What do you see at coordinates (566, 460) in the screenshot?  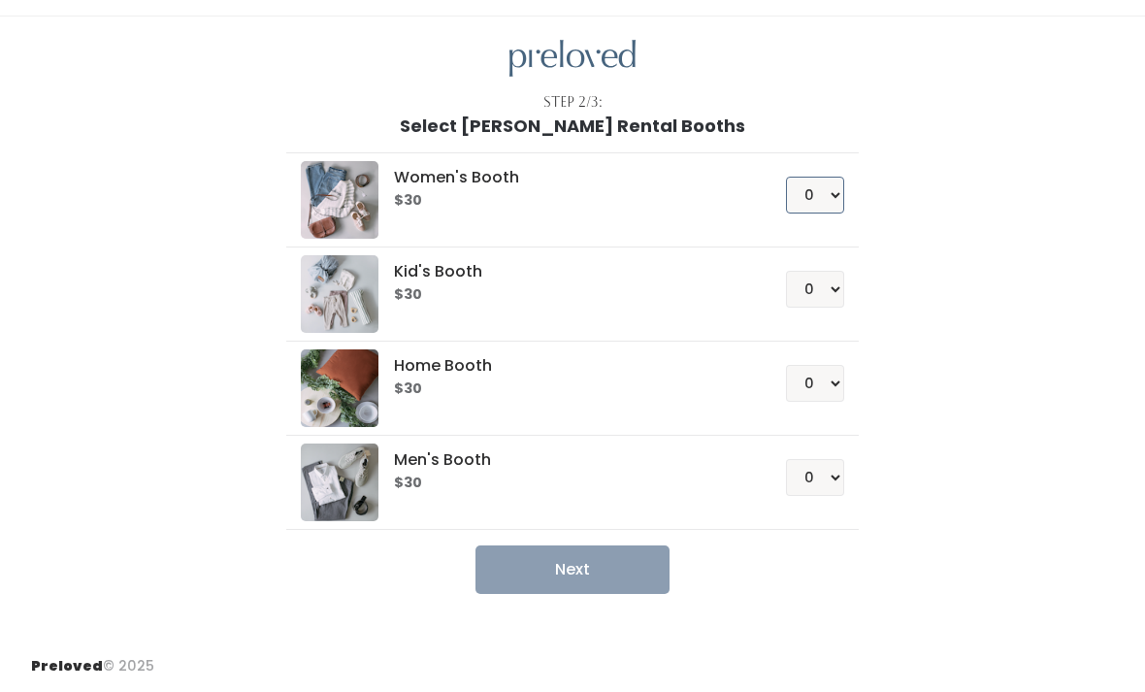 I see `h5: Men's Booth` at bounding box center [566, 460].